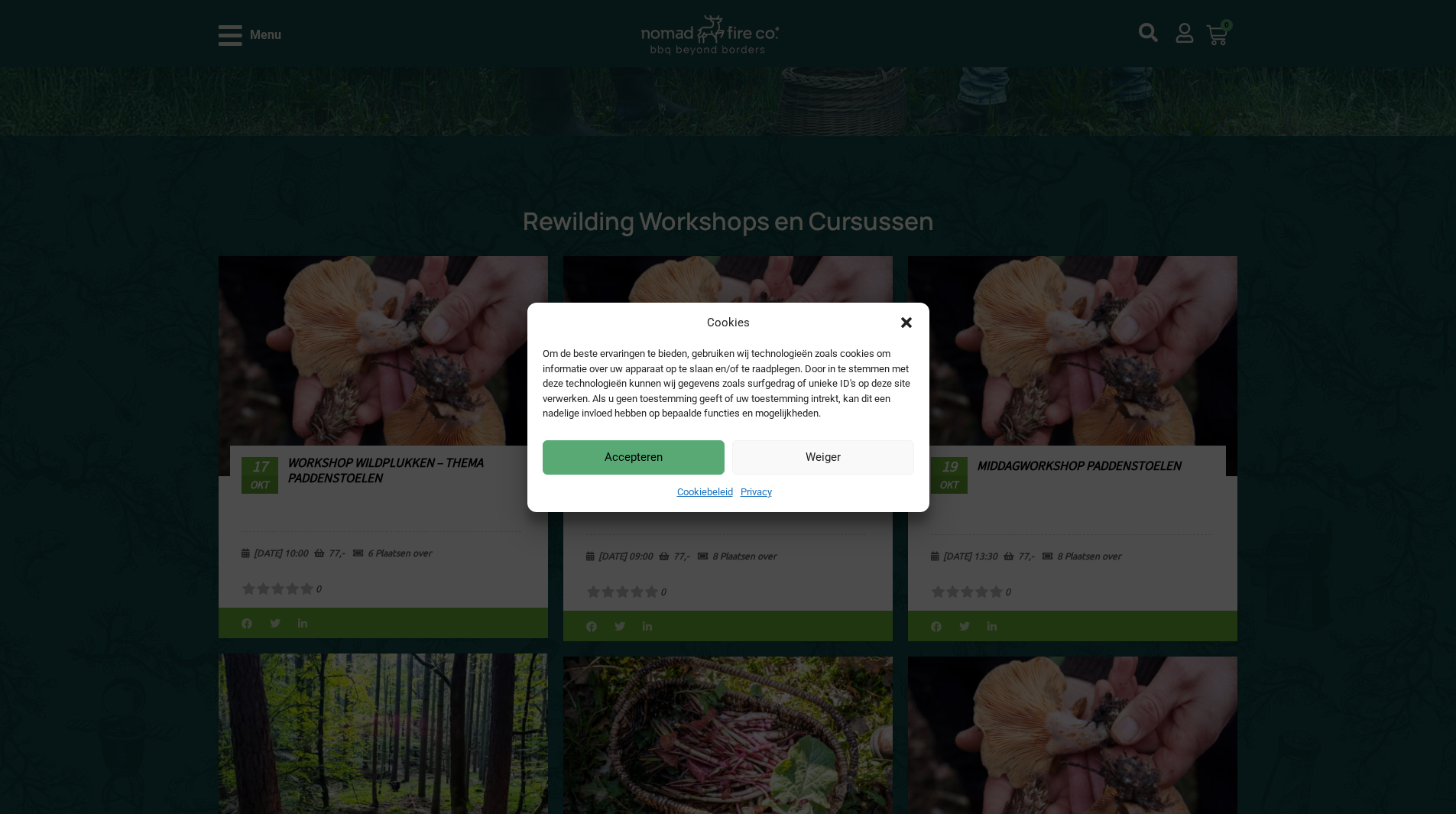 This screenshot has height=814, width=1456. What do you see at coordinates (728, 384) in the screenshot?
I see `div: Om de beste ervaringen te bieden, gebruiken wij technologieën zoals cookies om informatie over uw...` at bounding box center [728, 384].